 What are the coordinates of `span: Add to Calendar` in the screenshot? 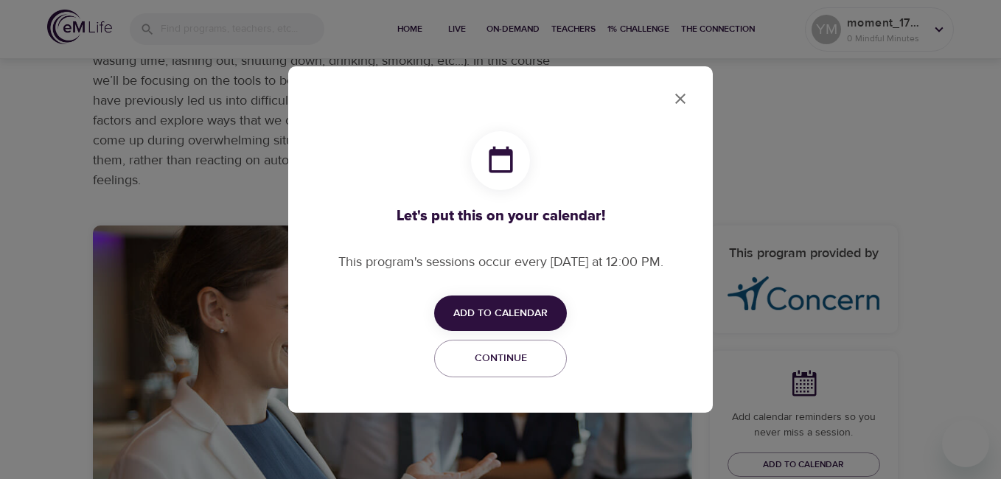 It's located at (500, 313).